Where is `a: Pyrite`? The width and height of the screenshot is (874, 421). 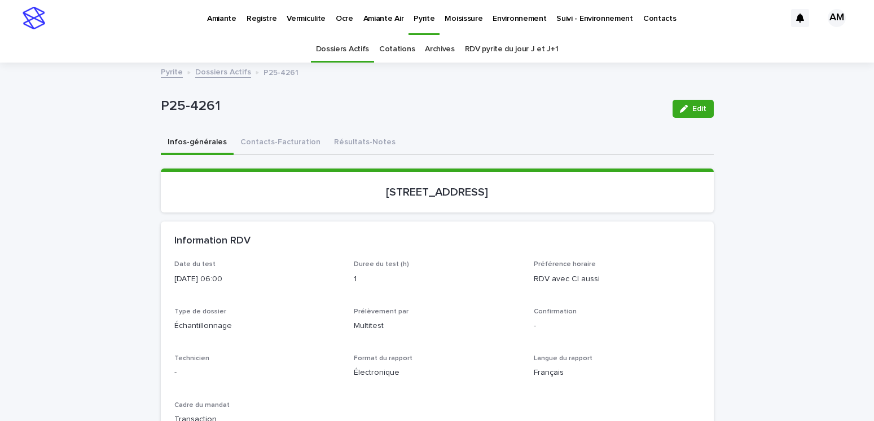
a: Pyrite is located at coordinates (171, 71).